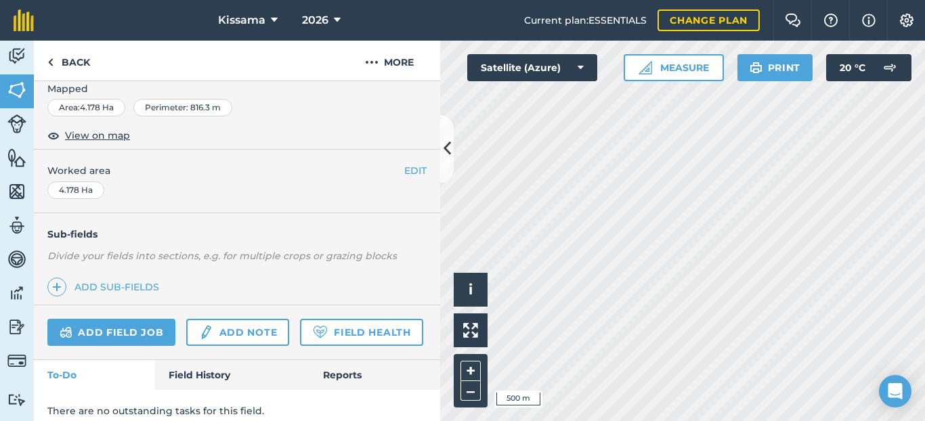  Describe the element at coordinates (645, 68) in the screenshot. I see `img: Ruler icon` at that location.